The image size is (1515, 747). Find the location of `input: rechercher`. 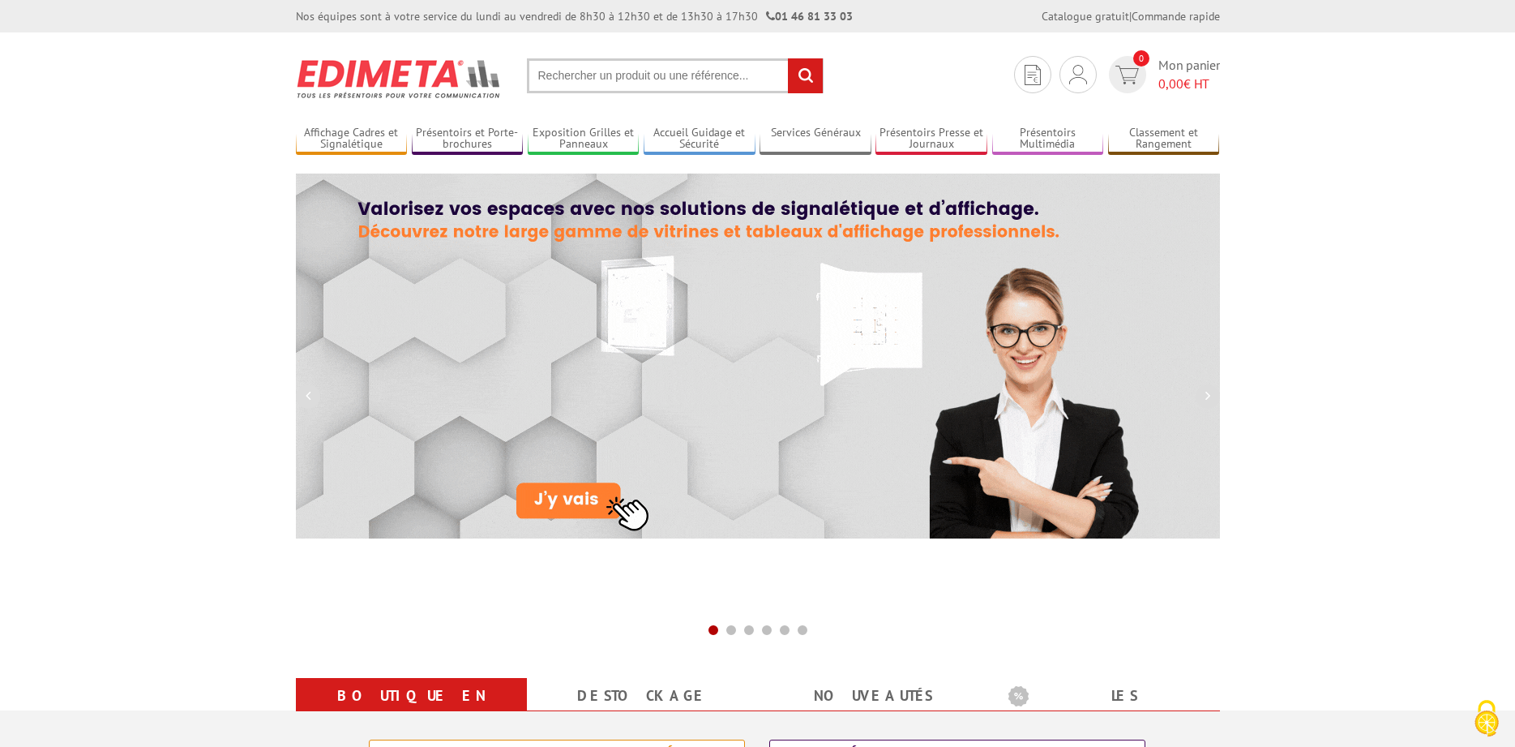

input: rechercher is located at coordinates (805, 75).